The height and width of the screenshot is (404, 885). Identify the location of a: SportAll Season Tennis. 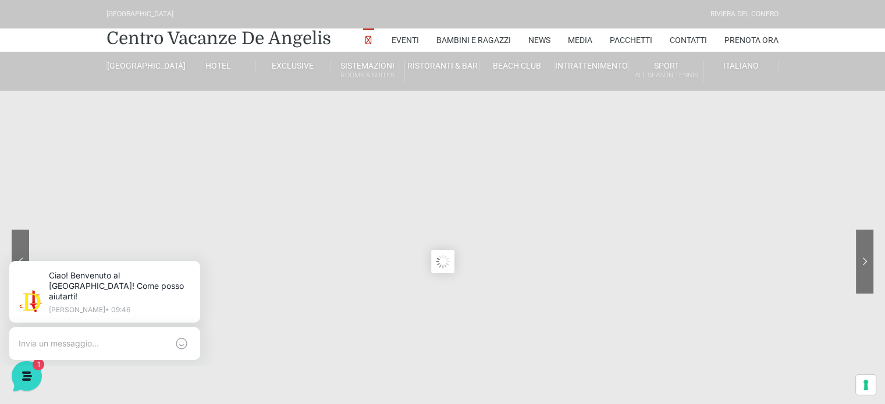
(666, 71).